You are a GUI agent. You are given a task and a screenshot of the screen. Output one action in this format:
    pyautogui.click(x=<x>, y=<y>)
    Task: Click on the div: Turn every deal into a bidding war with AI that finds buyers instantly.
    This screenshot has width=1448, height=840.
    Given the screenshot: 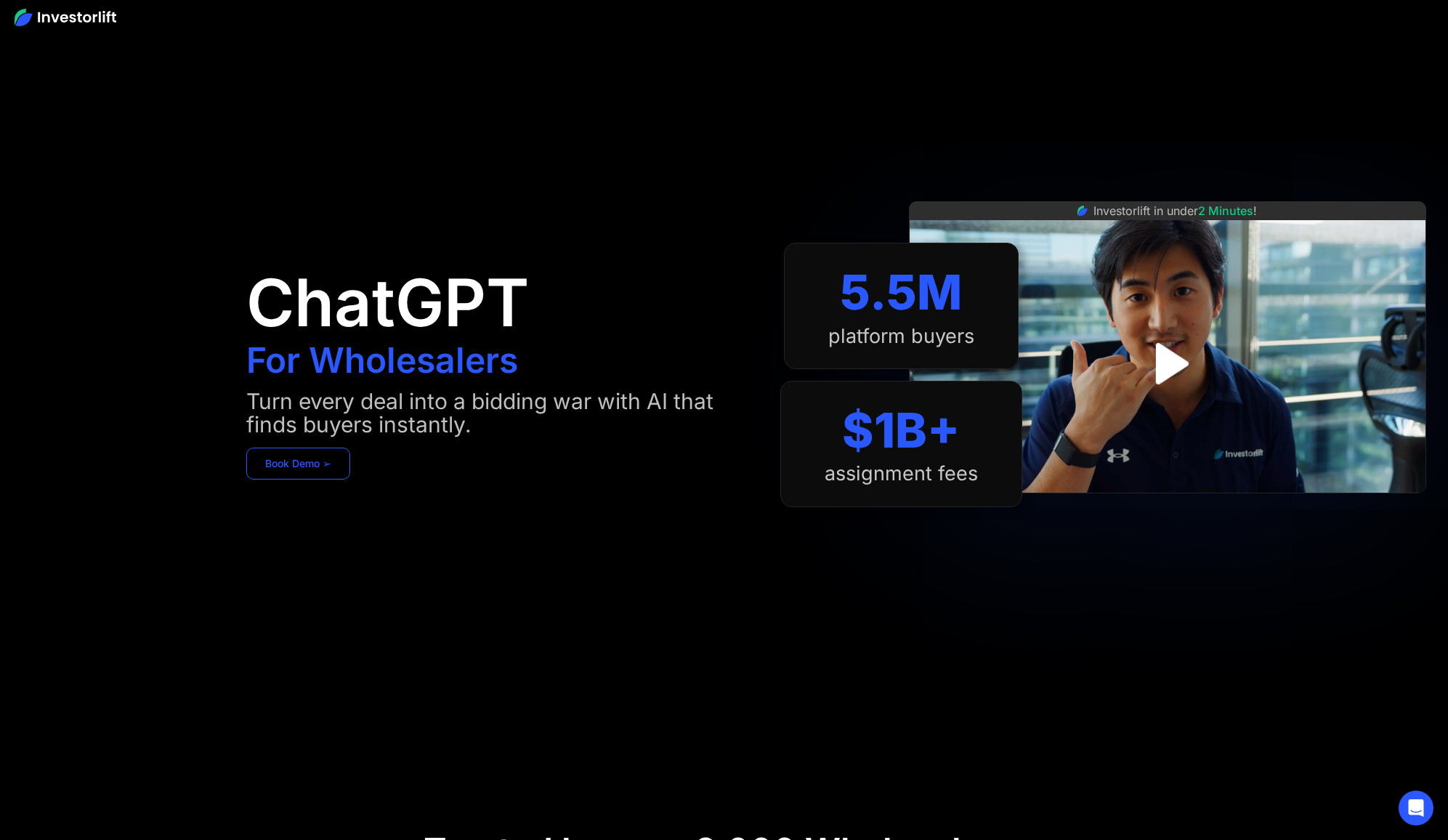 What is the action you would take?
    pyautogui.click(x=499, y=412)
    